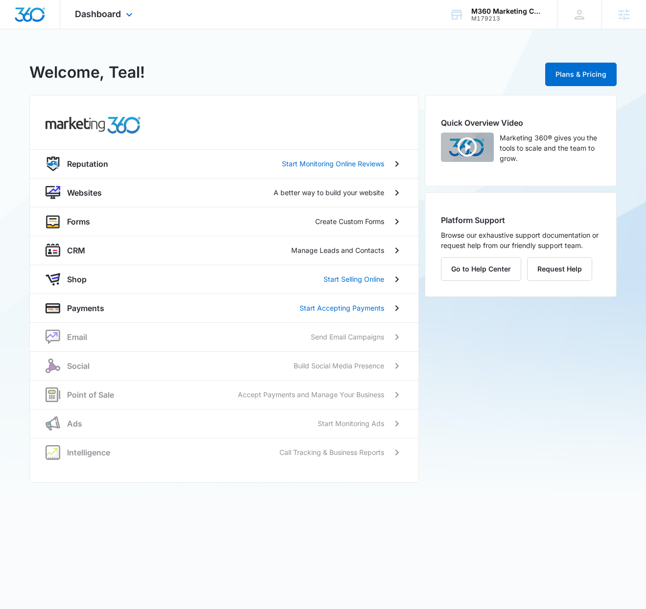  Describe the element at coordinates (521, 220) in the screenshot. I see `h2: Platform Support` at that location.